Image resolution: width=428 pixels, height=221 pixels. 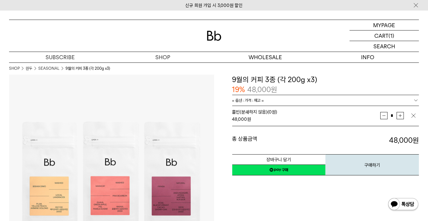 What do you see at coordinates (414, 116) in the screenshot?
I see `img: 삭제` at bounding box center [414, 116].